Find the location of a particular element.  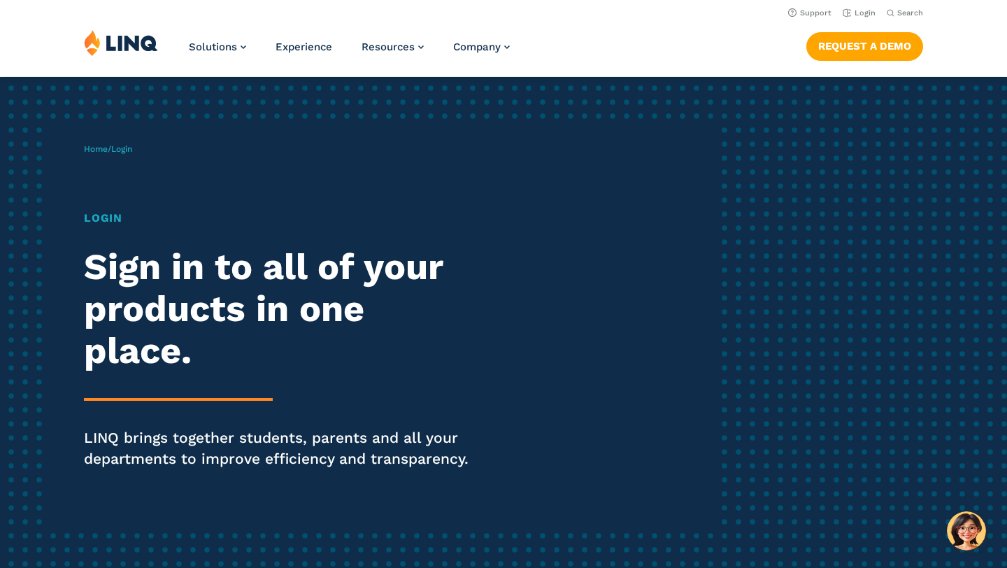

a: Home is located at coordinates (96, 149).